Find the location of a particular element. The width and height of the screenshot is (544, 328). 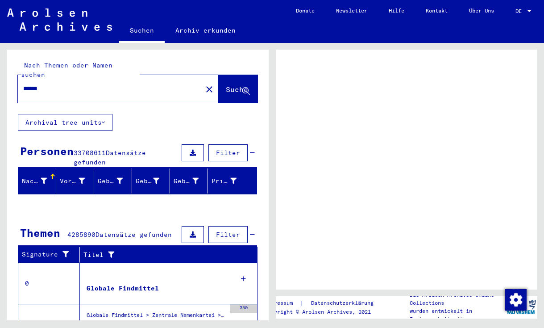

mat-header-cell: Nachname is located at coordinates (37, 181).